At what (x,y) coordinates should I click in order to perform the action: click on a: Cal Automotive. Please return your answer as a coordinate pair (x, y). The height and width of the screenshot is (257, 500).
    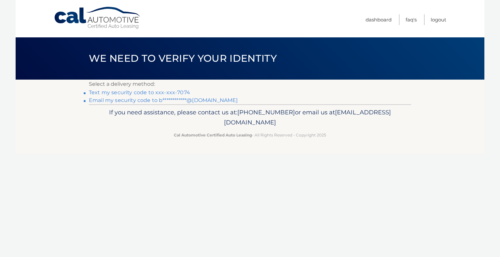
    Looking at the image, I should click on (98, 18).